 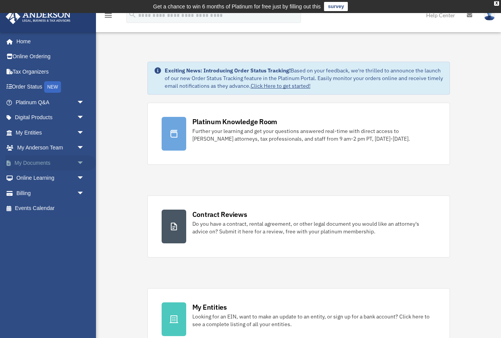 I want to click on div: Contract Reviews, so click(x=219, y=214).